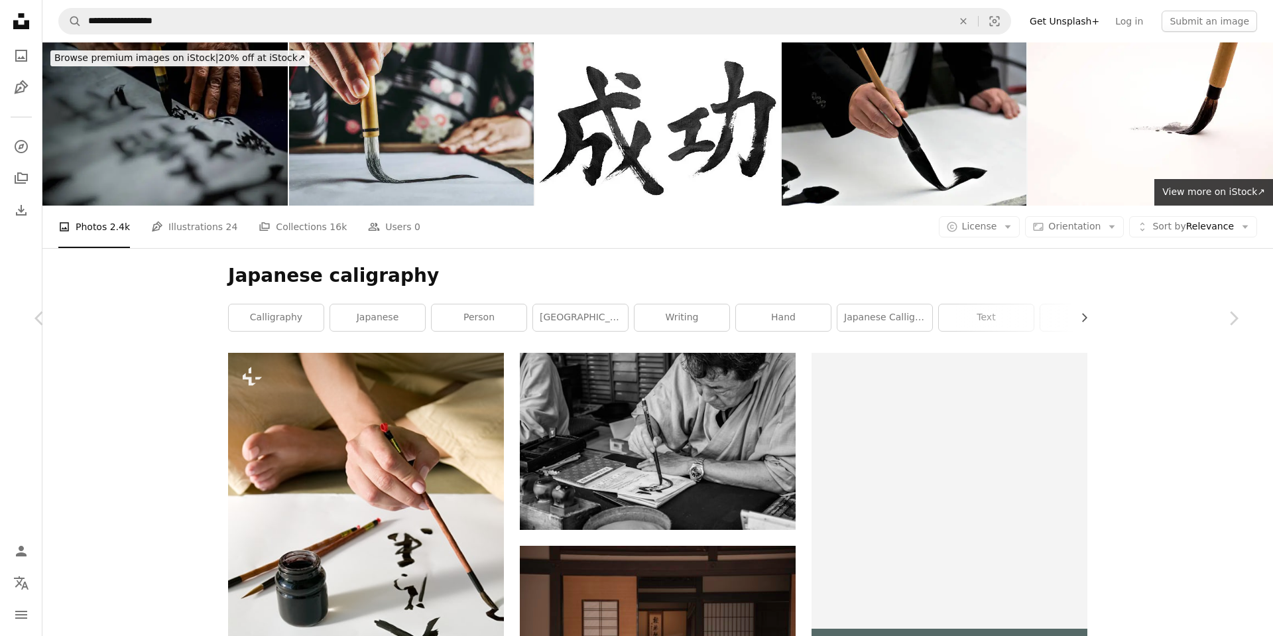 Image resolution: width=1273 pixels, height=636 pixels. What do you see at coordinates (658, 124) in the screenshot?
I see `img: Success` at bounding box center [658, 124].